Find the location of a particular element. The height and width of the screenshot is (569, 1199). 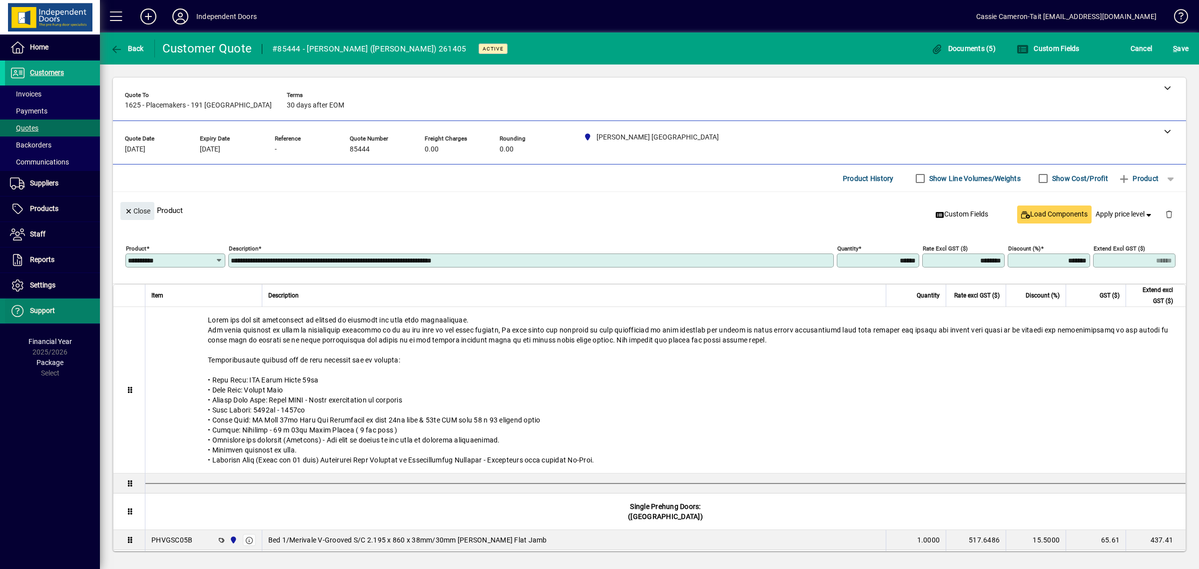

button: Save is located at coordinates (1181, 48).